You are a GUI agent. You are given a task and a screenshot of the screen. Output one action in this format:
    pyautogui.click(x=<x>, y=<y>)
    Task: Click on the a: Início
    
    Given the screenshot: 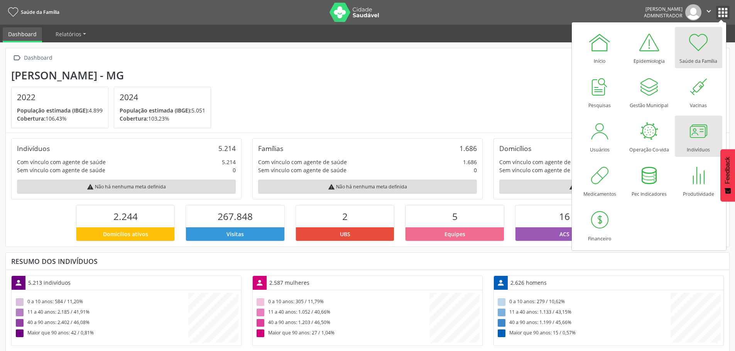 What is the action you would take?
    pyautogui.click(x=599, y=47)
    